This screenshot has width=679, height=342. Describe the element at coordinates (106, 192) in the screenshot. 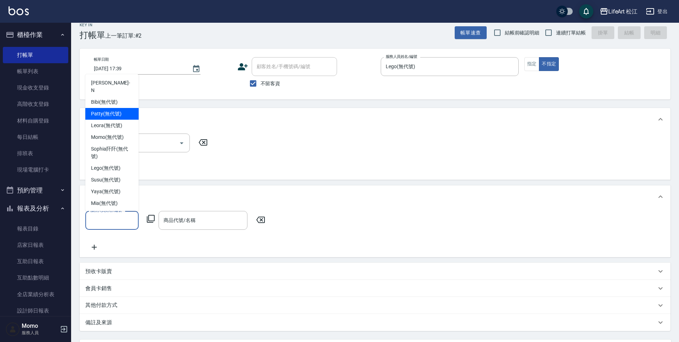

I see `span: Yaya (無代號)` at that location.